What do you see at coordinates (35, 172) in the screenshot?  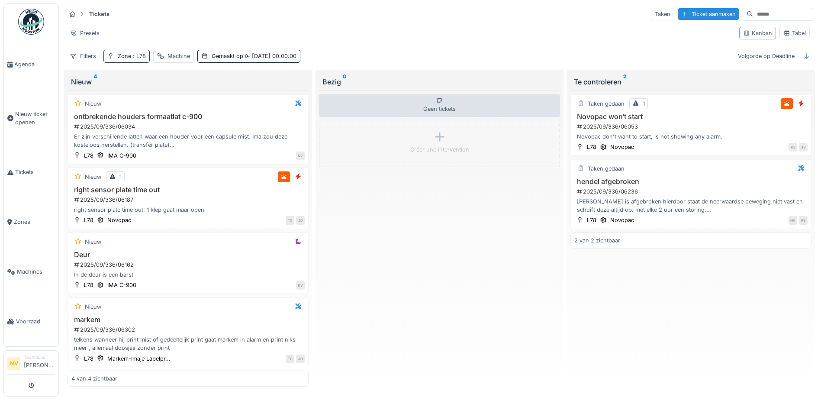 I see `span: Tickets` at bounding box center [35, 172].